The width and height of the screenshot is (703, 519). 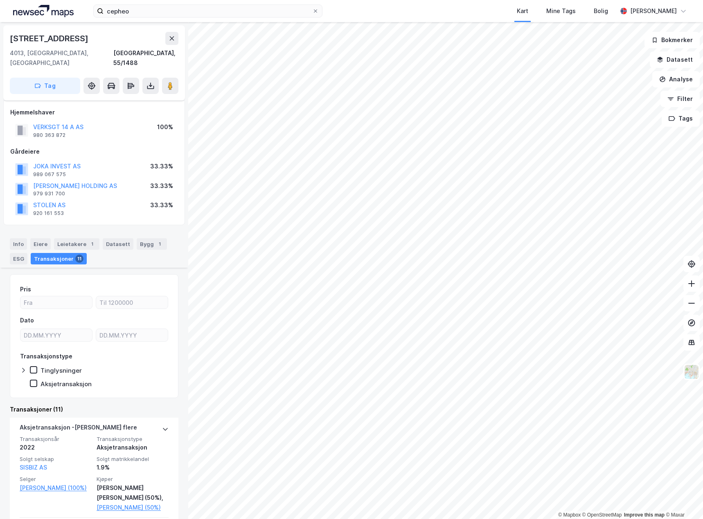 I want to click on input: Til 1200000, so click(x=132, y=303).